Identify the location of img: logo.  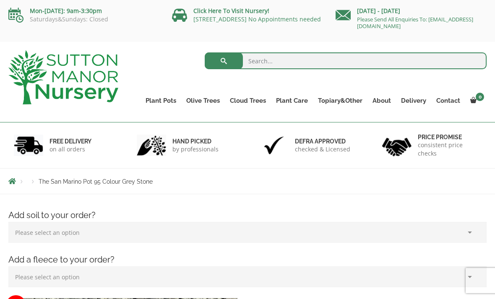
(63, 77).